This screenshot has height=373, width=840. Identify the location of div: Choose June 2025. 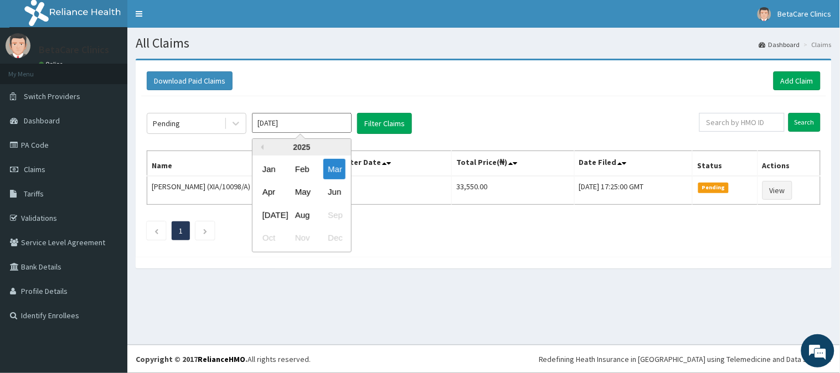
(334, 192).